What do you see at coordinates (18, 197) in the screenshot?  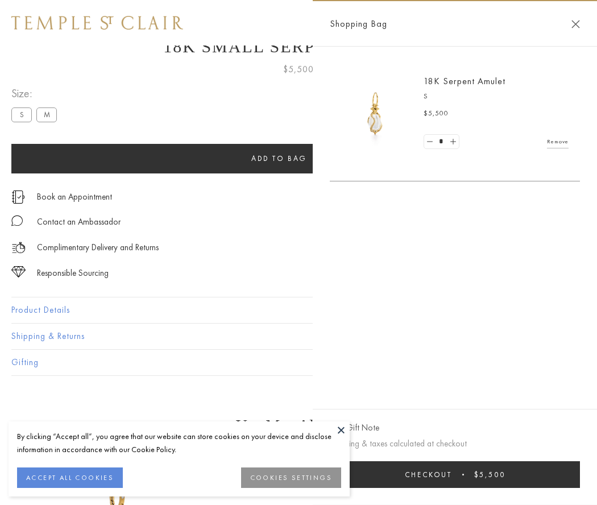 I see `img: icon_appointment.svg` at bounding box center [18, 197].